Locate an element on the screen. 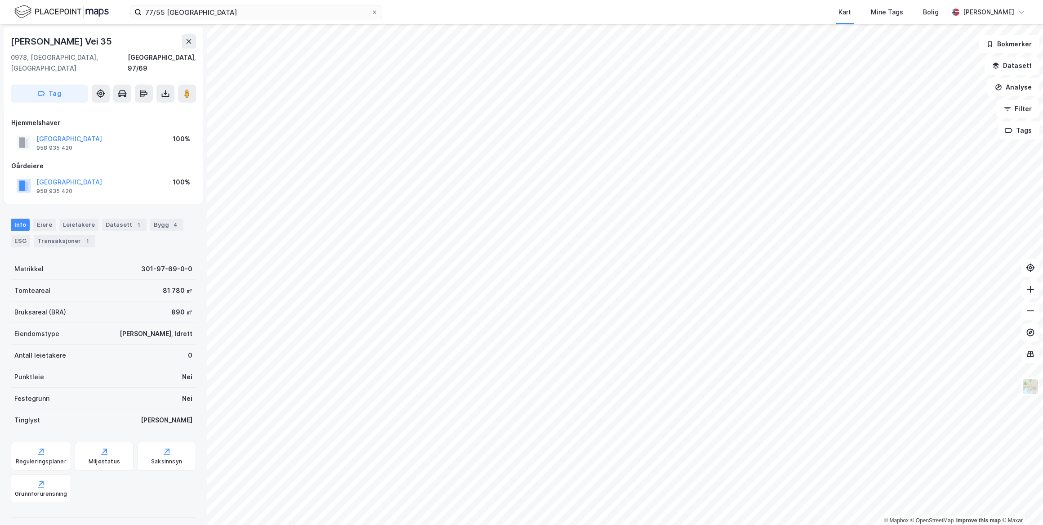 This screenshot has height=525, width=1043. button: Filter is located at coordinates (1018, 109).